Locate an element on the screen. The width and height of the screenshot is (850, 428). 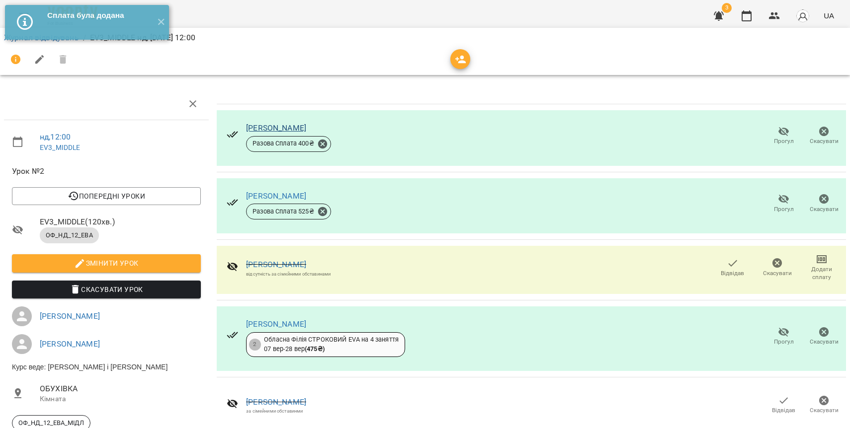
span: Попередні уроки is located at coordinates (106, 196).